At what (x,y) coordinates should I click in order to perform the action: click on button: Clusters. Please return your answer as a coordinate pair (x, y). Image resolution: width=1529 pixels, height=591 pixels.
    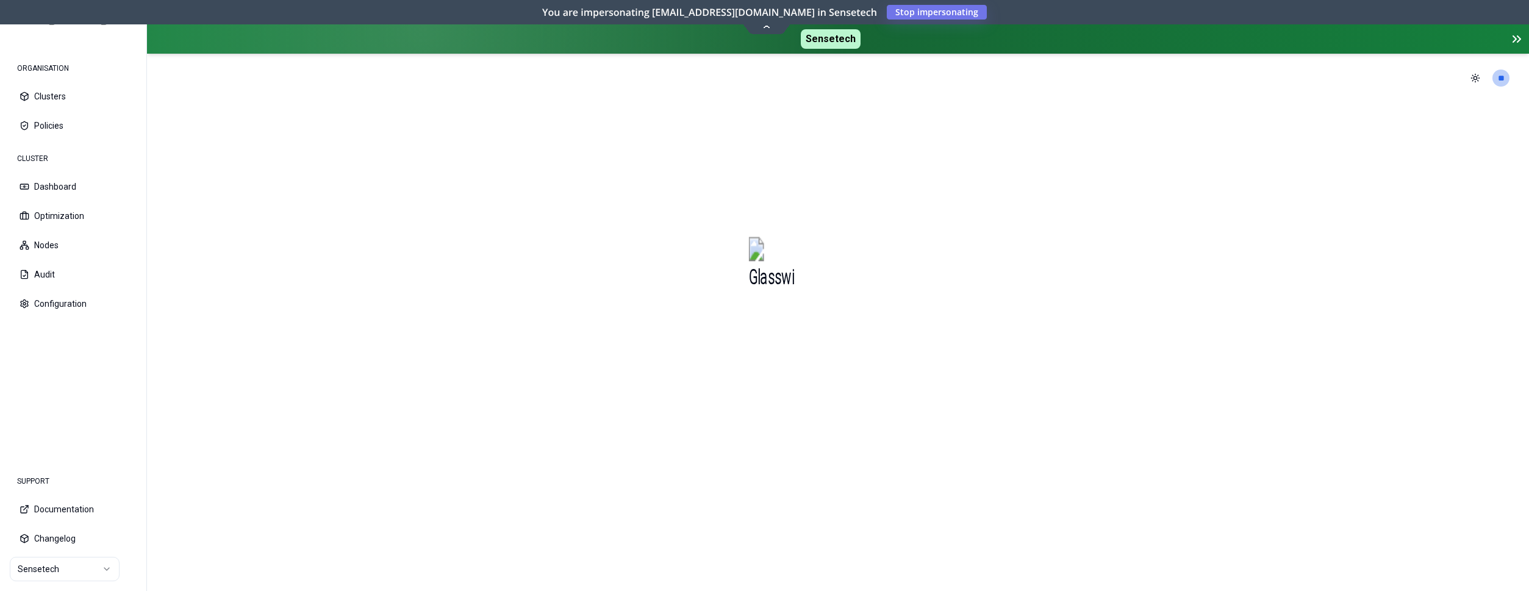
    Looking at the image, I should click on (73, 96).